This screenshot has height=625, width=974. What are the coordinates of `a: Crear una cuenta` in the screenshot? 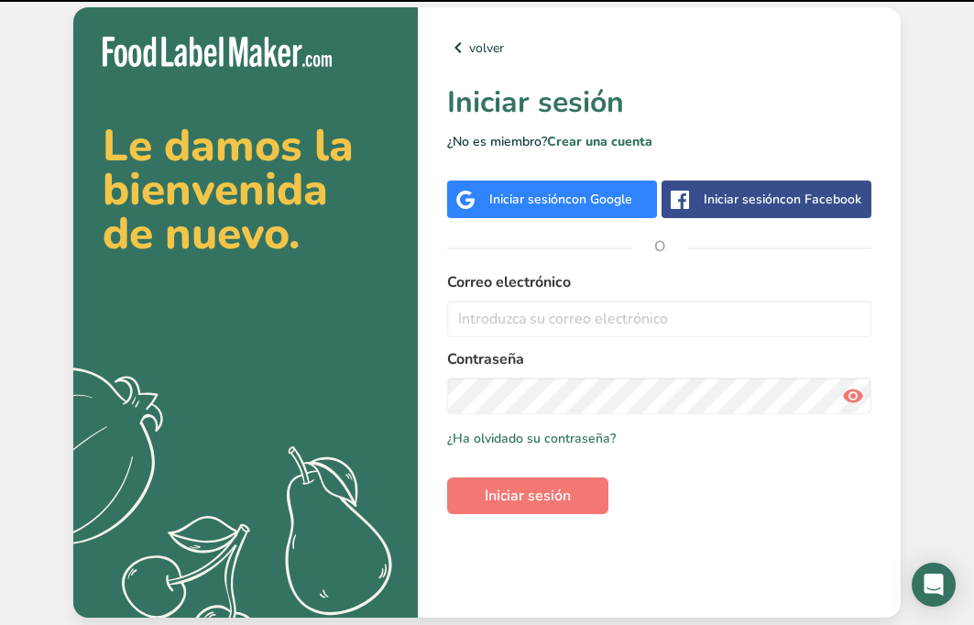 It's located at (599, 141).